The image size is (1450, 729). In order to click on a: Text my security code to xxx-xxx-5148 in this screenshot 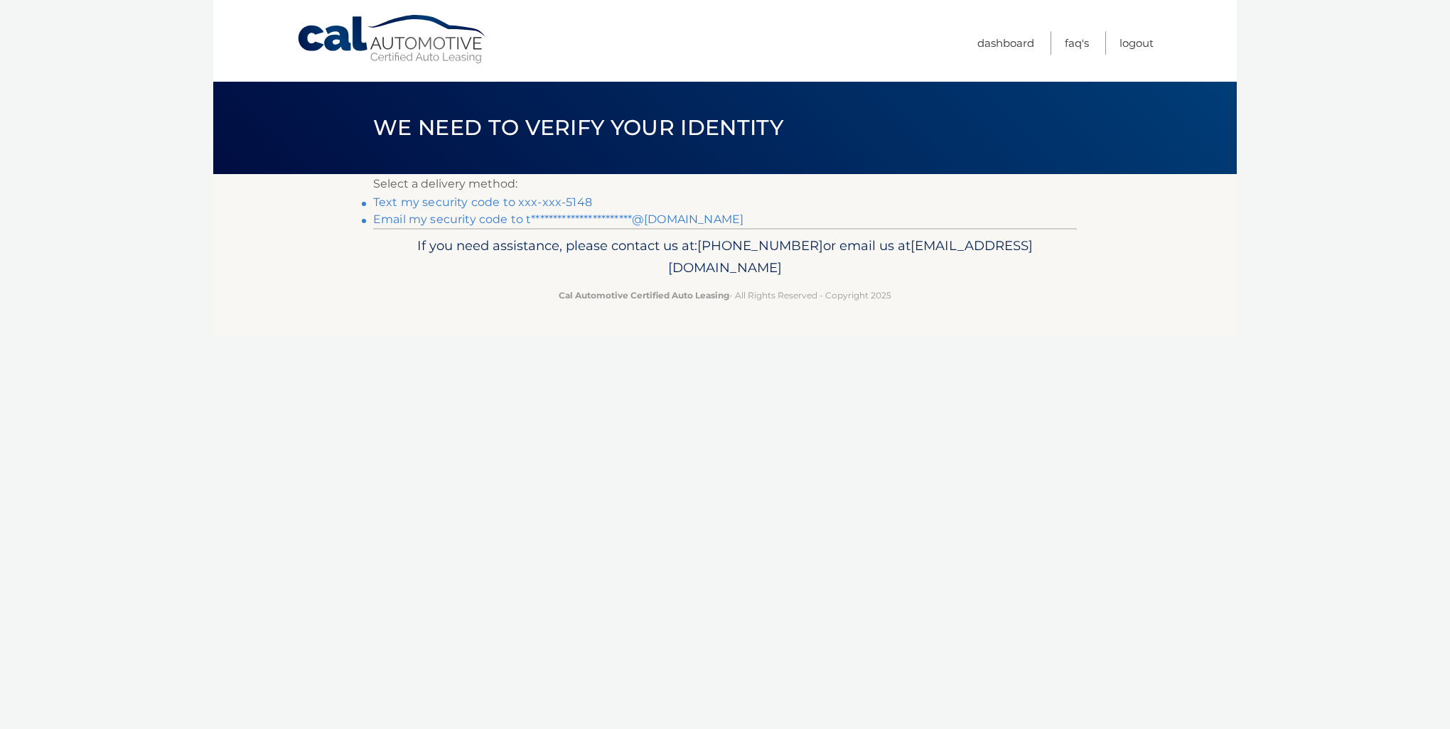, I will do `click(482, 202)`.